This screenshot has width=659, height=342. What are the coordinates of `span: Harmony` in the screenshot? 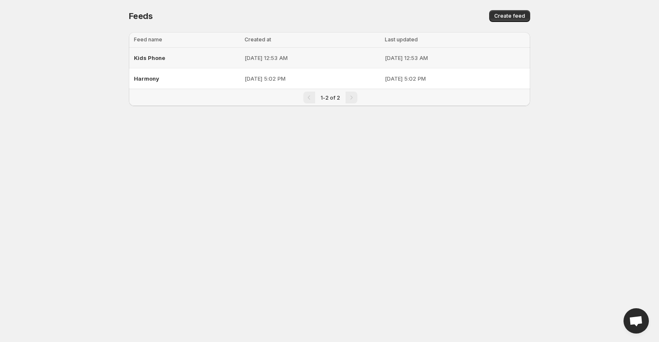 It's located at (147, 79).